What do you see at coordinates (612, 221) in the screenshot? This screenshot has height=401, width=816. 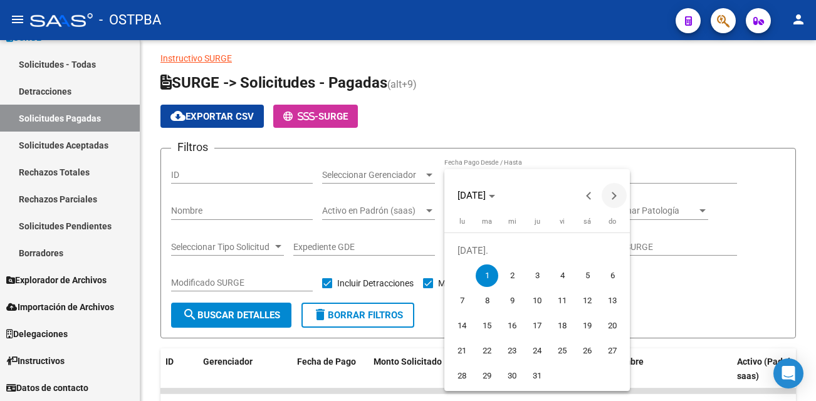 I see `span: do` at bounding box center [612, 221].